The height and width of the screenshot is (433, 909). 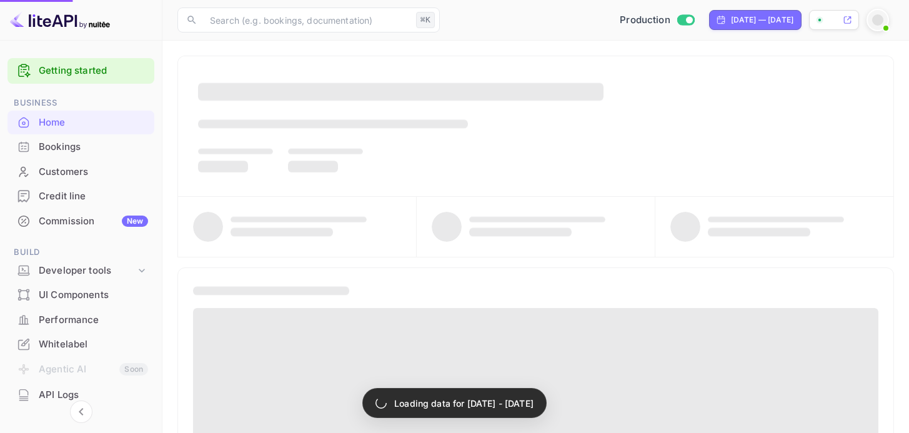 What do you see at coordinates (60, 20) in the screenshot?
I see `img: LiteAPI logo` at bounding box center [60, 20].